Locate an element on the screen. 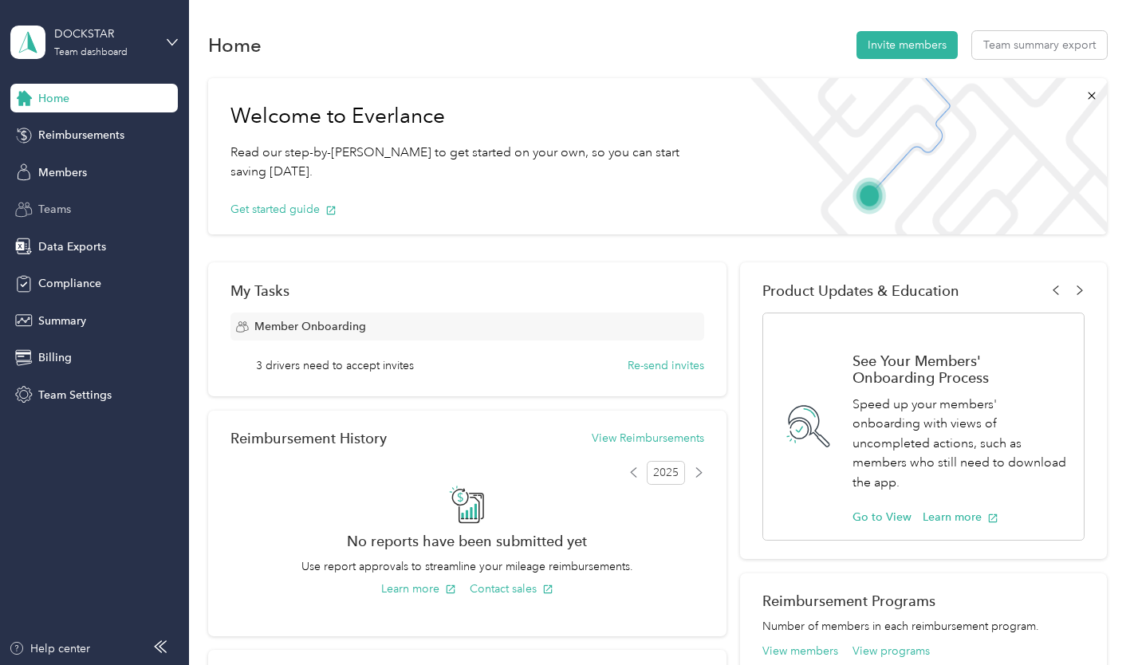 The width and height of the screenshot is (1134, 665). button: Help center is located at coordinates (49, 648).